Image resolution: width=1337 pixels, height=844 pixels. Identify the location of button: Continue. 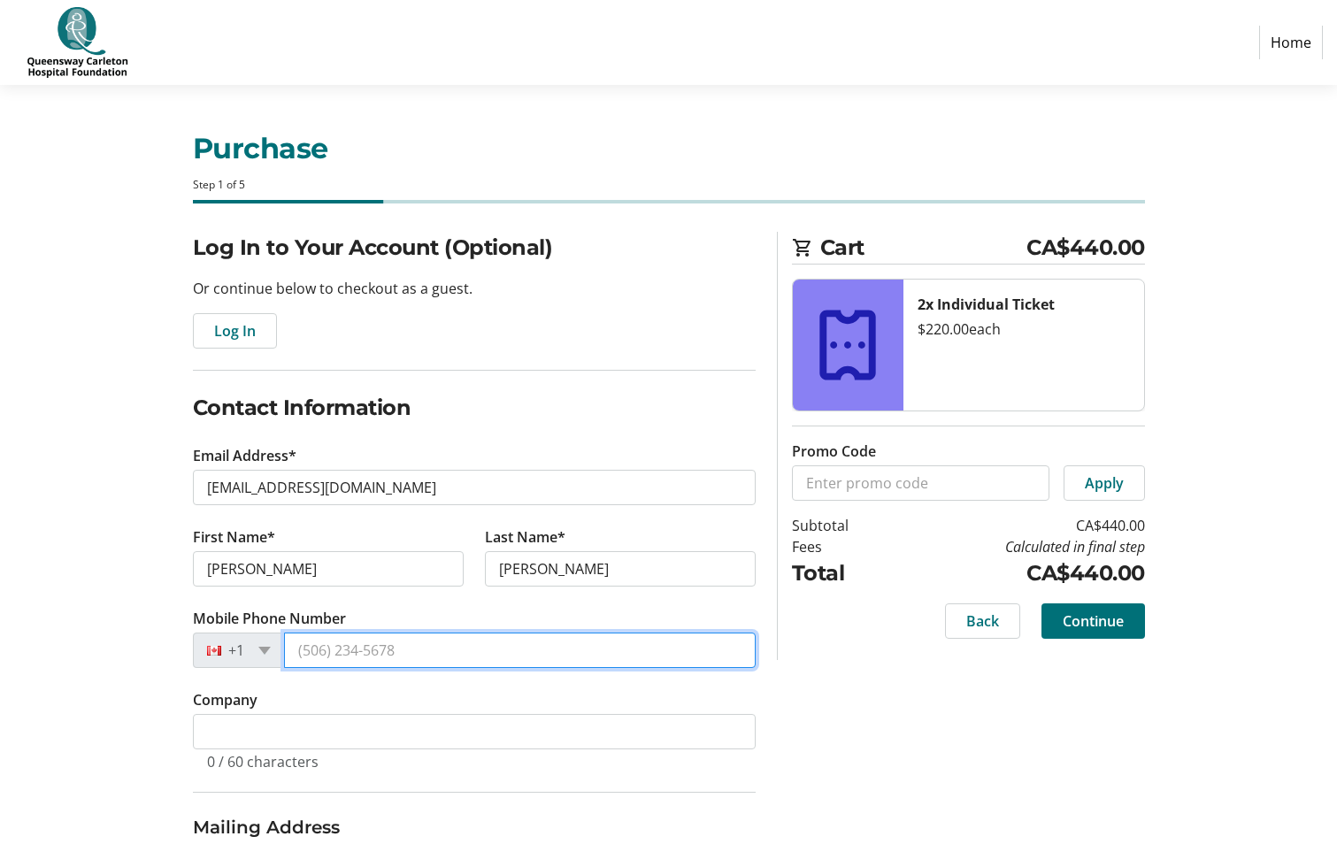
(1093, 621).